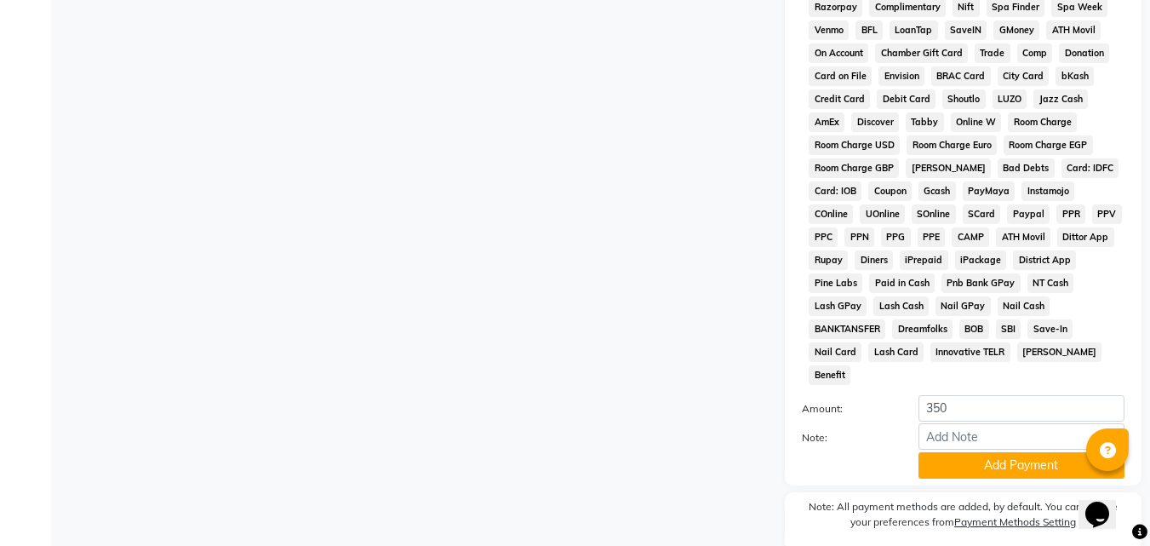 This screenshot has height=546, width=1150. Describe the element at coordinates (1035, 53) in the screenshot. I see `span: Comp` at that location.